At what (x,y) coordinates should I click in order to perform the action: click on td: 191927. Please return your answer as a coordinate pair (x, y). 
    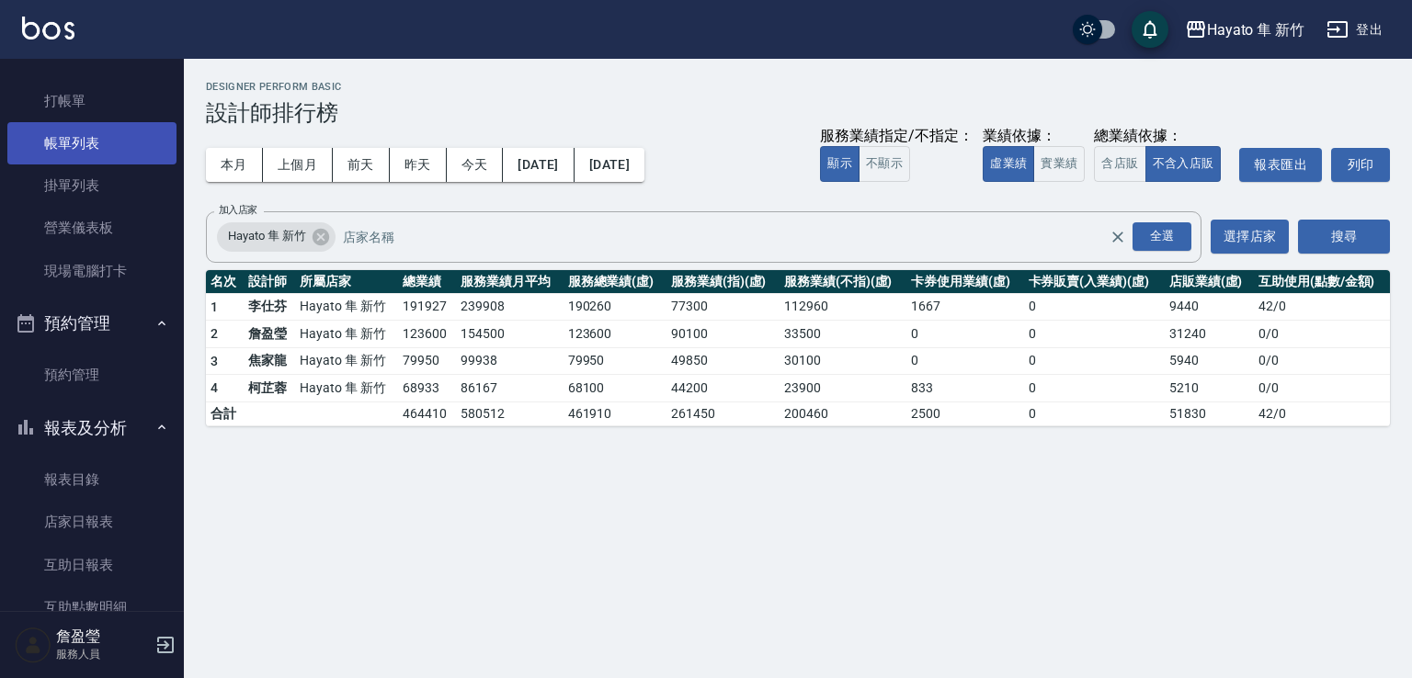
    Looking at the image, I should click on (426, 307).